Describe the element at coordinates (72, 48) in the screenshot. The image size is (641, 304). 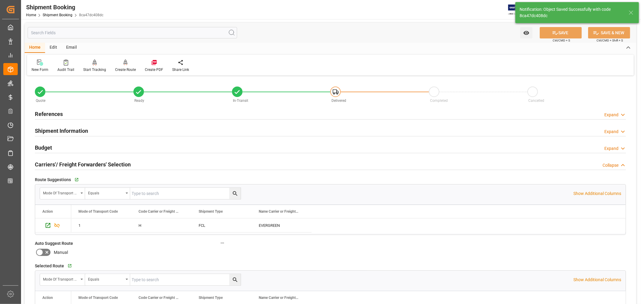
I see `div: Email` at that location.